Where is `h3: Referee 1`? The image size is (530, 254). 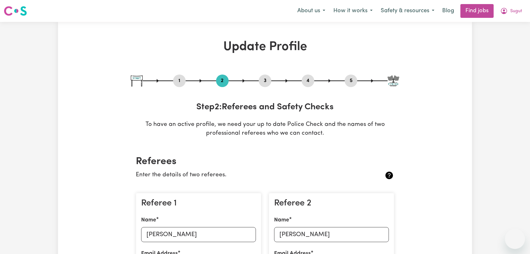 h3: Referee 1 is located at coordinates (198, 204).